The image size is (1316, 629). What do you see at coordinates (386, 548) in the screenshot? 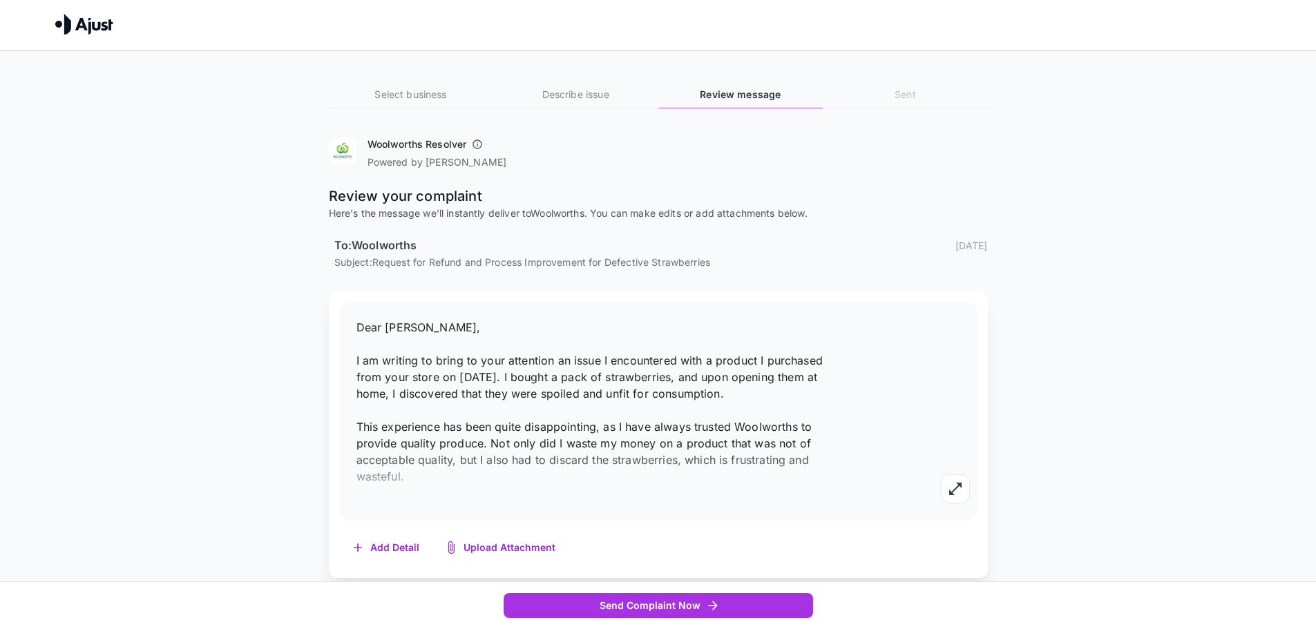
I see `button: Add Detail` at bounding box center [386, 548].